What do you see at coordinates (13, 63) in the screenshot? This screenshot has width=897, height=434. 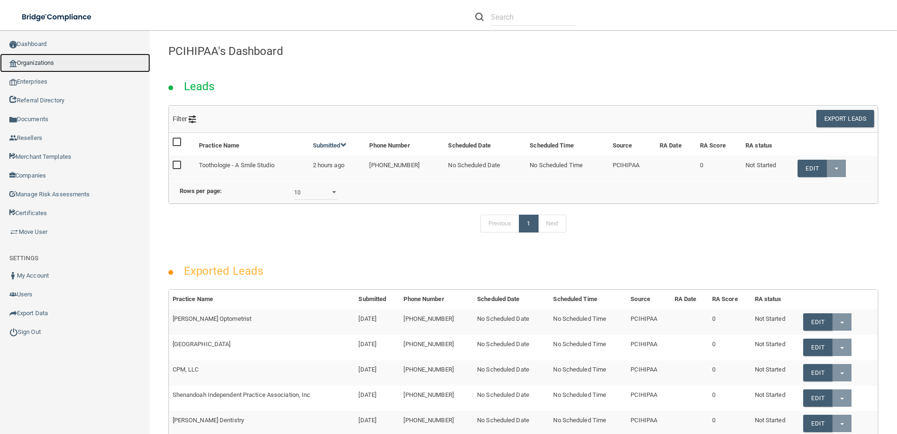 I see `img: organization-icon.f8decf85.png` at bounding box center [13, 63].